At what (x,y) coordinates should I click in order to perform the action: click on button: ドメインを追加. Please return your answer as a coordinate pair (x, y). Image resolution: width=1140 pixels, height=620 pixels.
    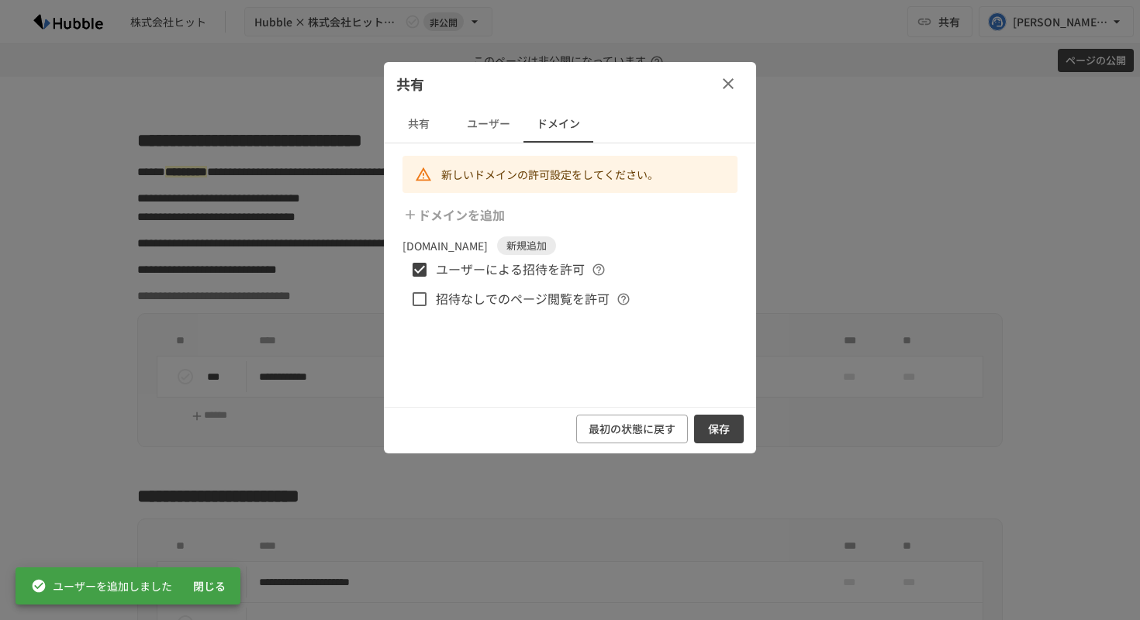
    Looking at the image, I should click on (455, 215).